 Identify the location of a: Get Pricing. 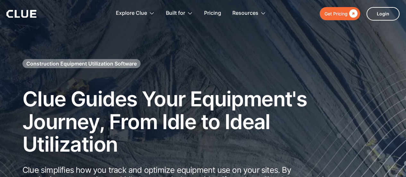
(340, 13).